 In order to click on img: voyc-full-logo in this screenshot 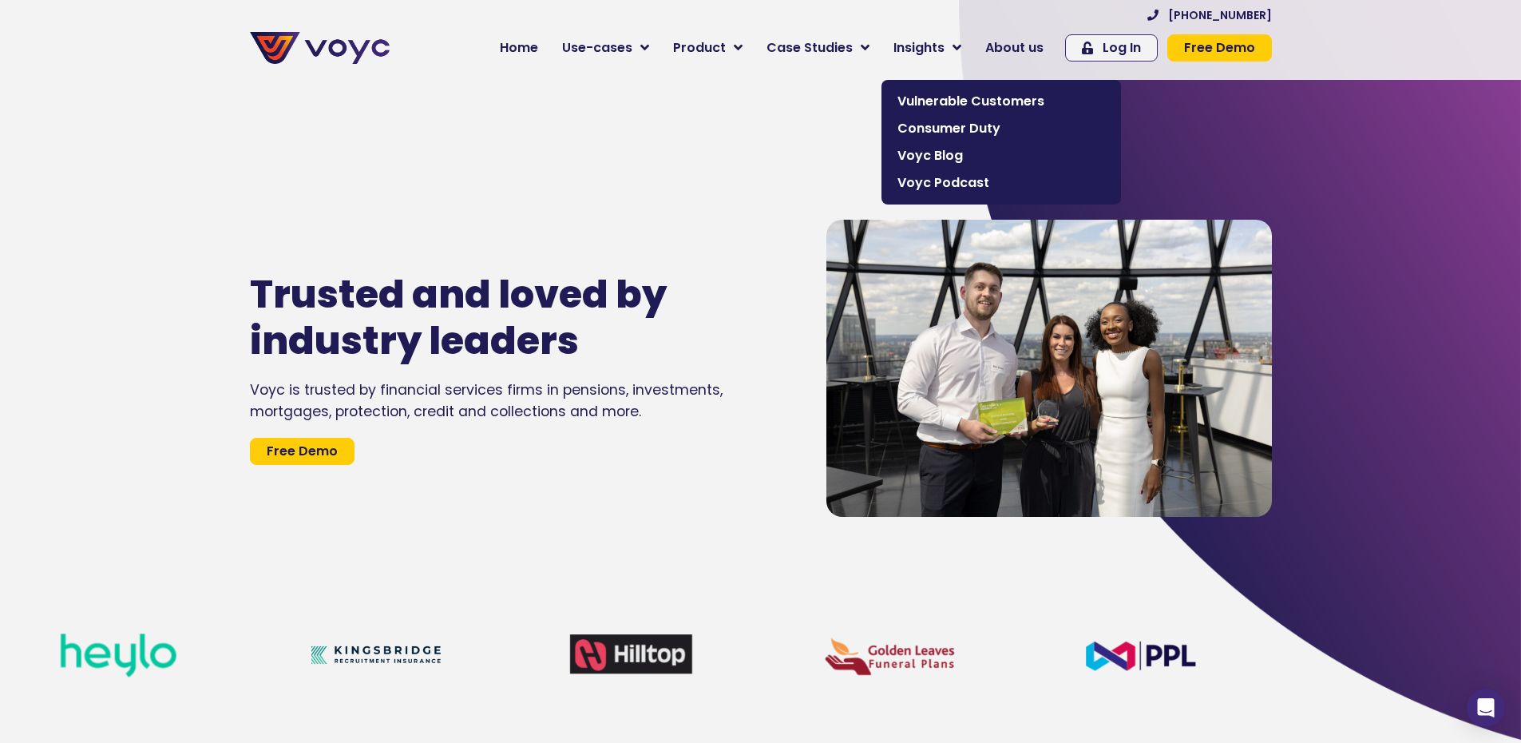, I will do `click(319, 48)`.